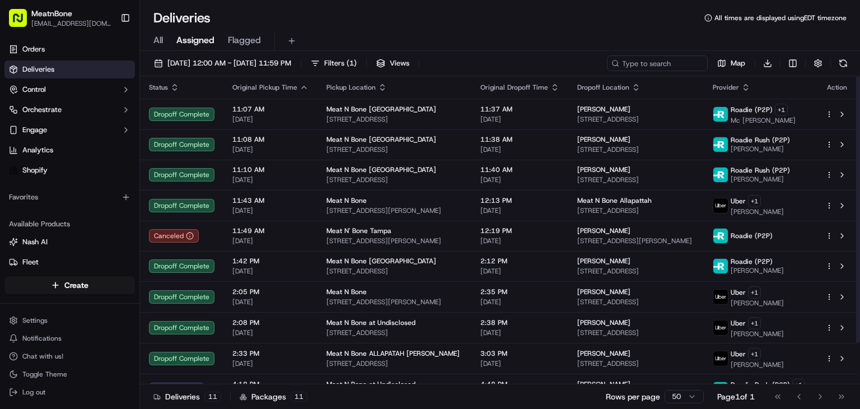 Image resolution: width=860 pixels, height=409 pixels. Describe the element at coordinates (43, 149) in the screenshot. I see `div: Past conversations` at that location.